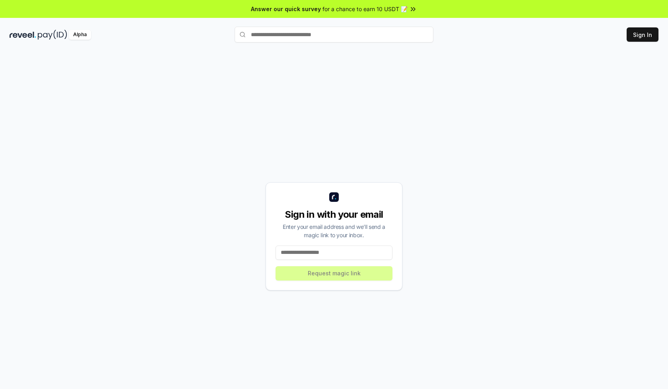 The height and width of the screenshot is (389, 668). What do you see at coordinates (334, 197) in the screenshot?
I see `img: logo_small` at bounding box center [334, 197].